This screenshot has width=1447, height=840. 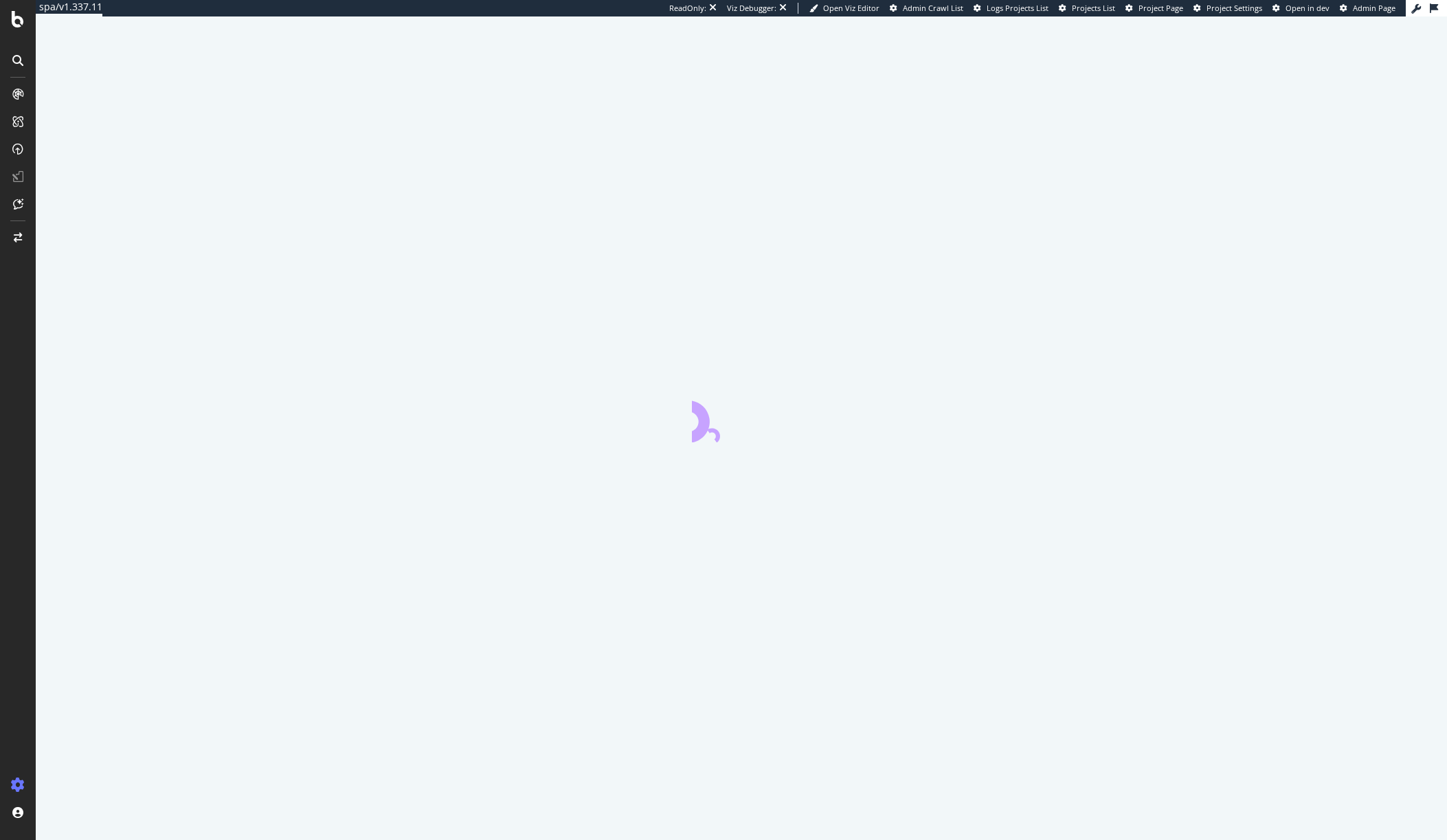 What do you see at coordinates (1367, 8) in the screenshot?
I see `a: Admin Page` at bounding box center [1367, 8].